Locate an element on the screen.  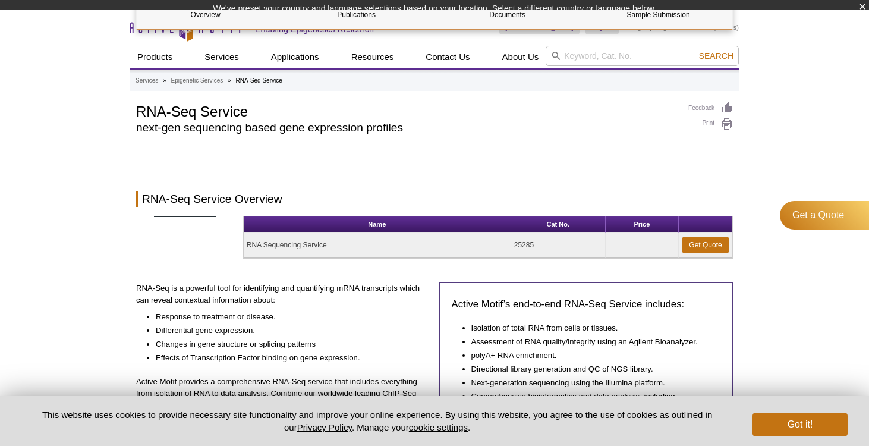
a: Documents is located at coordinates (507, 15).